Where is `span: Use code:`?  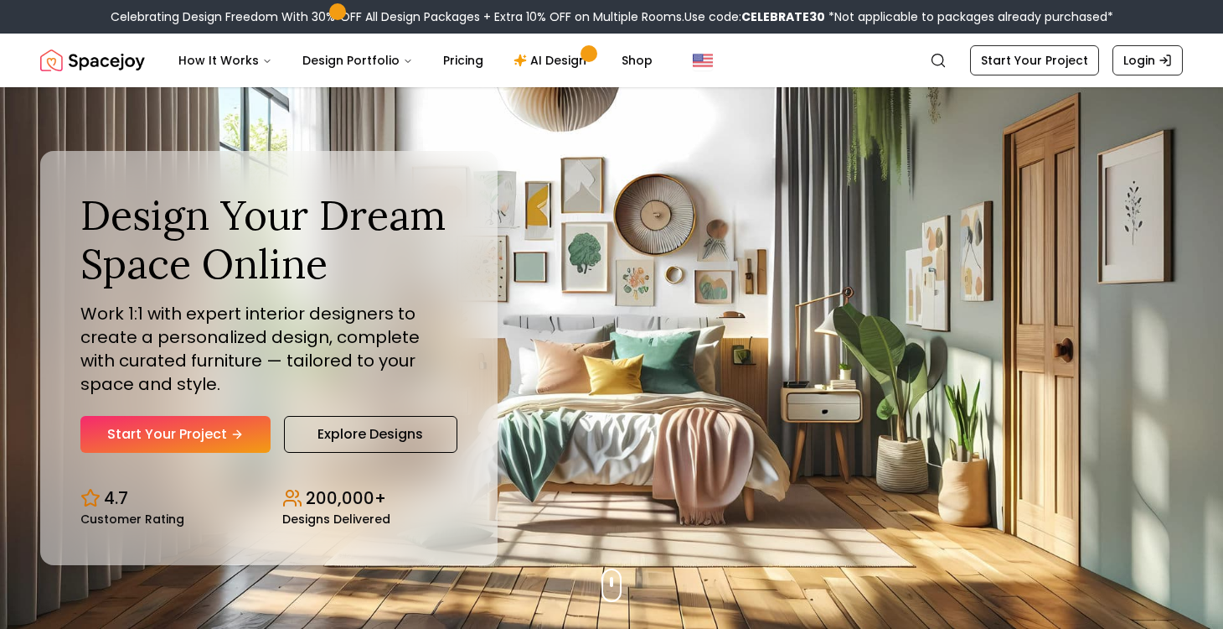 span: Use code: is located at coordinates (755, 17).